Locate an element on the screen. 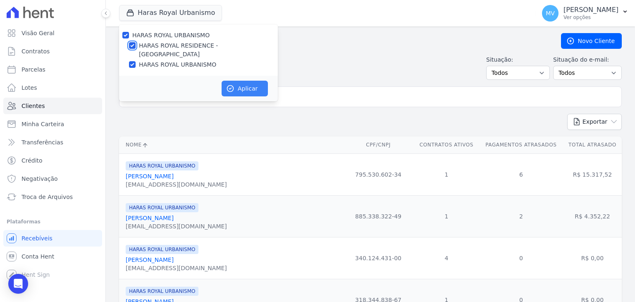 The image size is (635, 302). a: Conta Hent is located at coordinates (52, 256).